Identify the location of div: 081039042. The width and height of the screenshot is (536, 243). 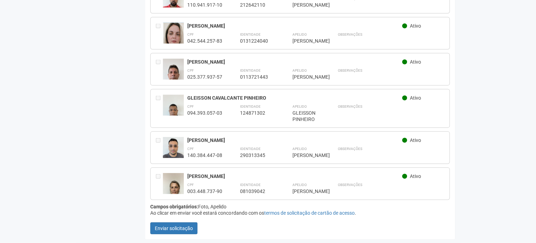
(257, 191).